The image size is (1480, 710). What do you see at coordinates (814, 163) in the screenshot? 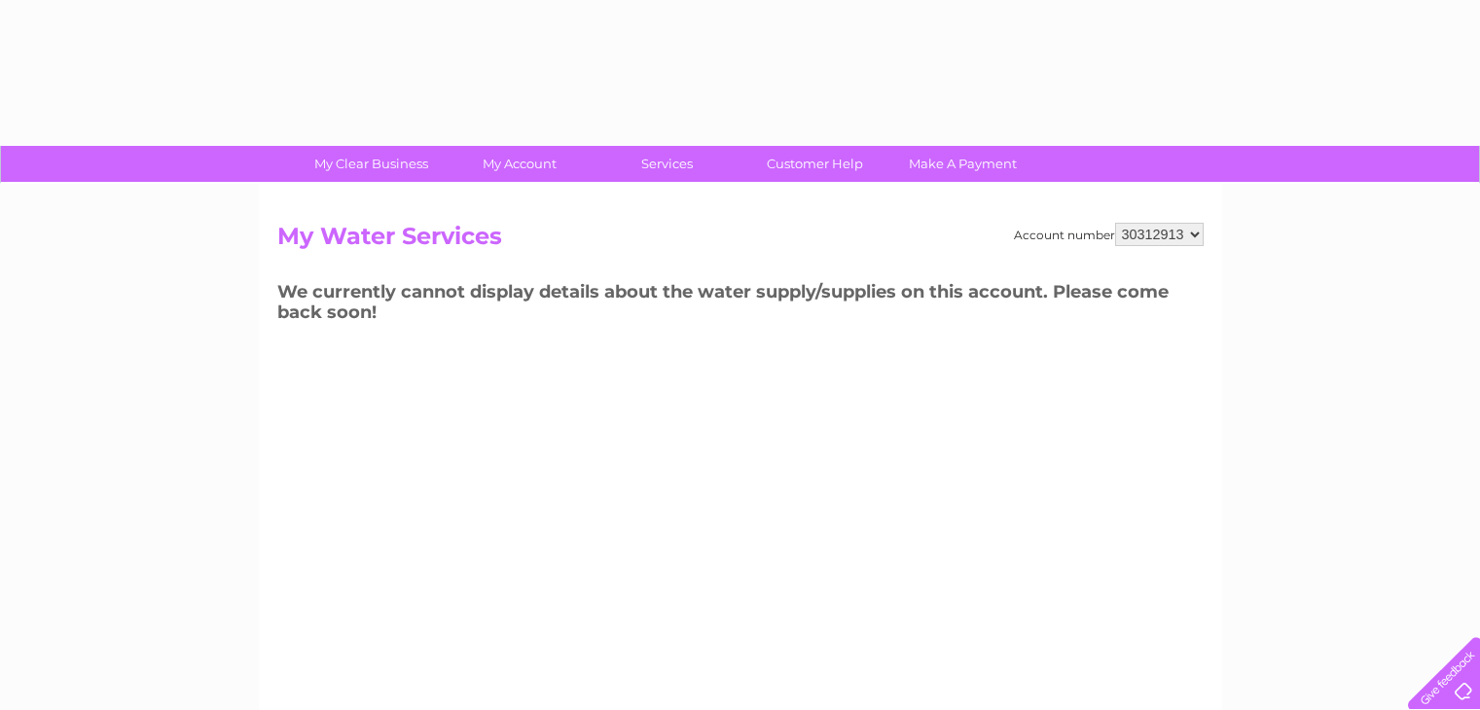
I see `a: Customer Help` at bounding box center [814, 163].